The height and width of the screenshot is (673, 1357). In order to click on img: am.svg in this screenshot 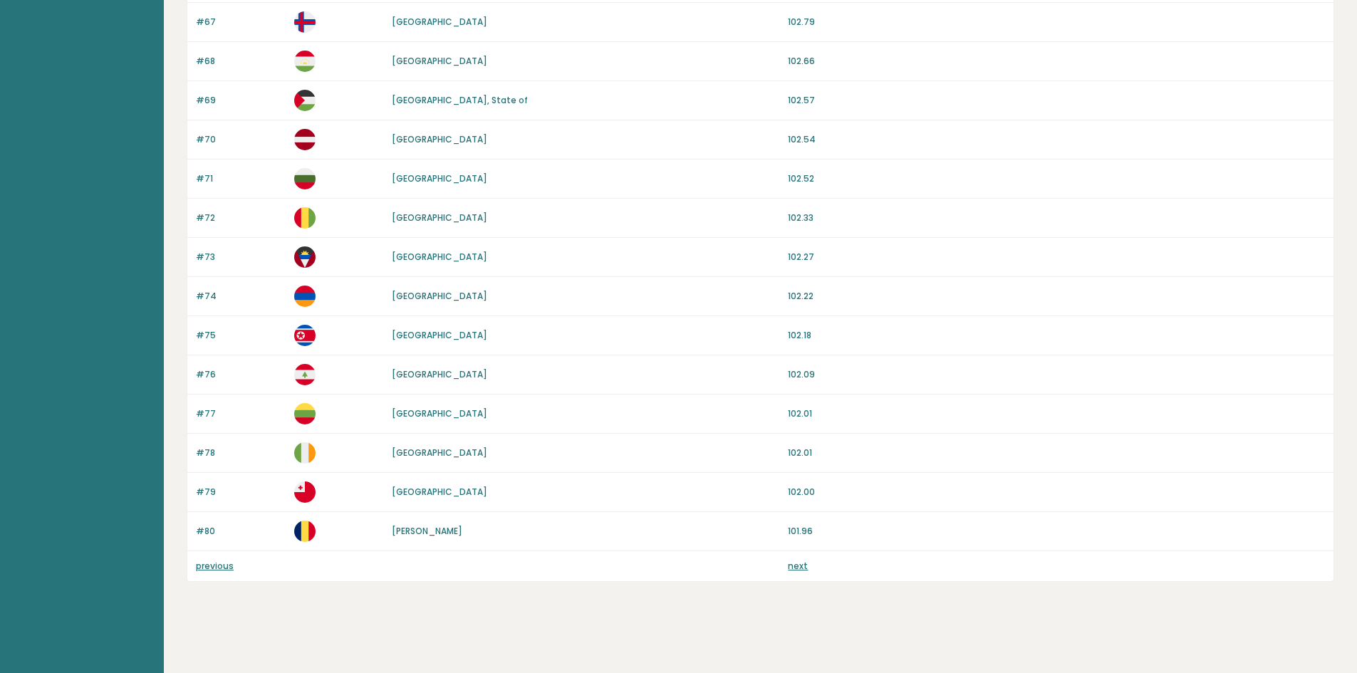, I will do `click(305, 296)`.